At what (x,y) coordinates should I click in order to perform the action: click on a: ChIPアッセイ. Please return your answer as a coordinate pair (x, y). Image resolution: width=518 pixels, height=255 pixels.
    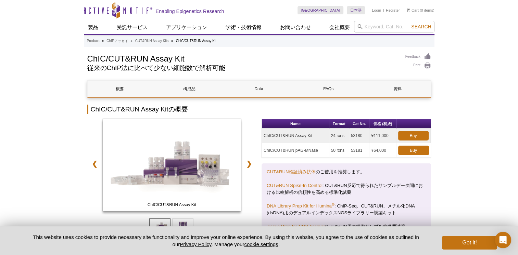
    Looking at the image, I should click on (117, 41).